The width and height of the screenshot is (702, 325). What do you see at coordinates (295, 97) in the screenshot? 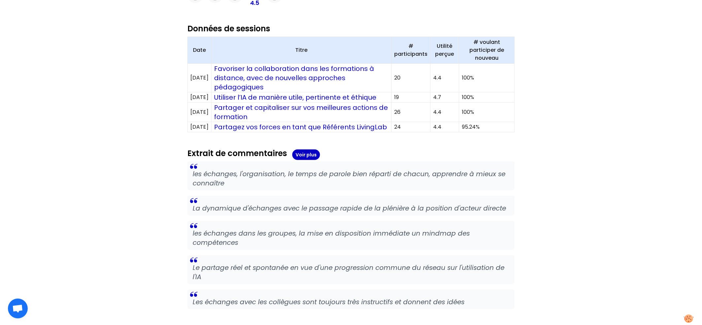
I see `a: Utiliser l’IA de manière utile, pertinente et éthique` at bounding box center [295, 97].